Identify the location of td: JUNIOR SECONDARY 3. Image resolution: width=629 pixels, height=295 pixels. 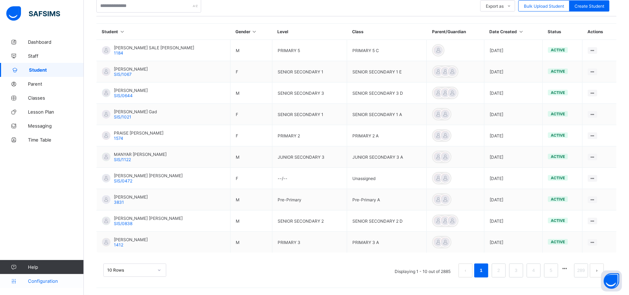
(309, 157).